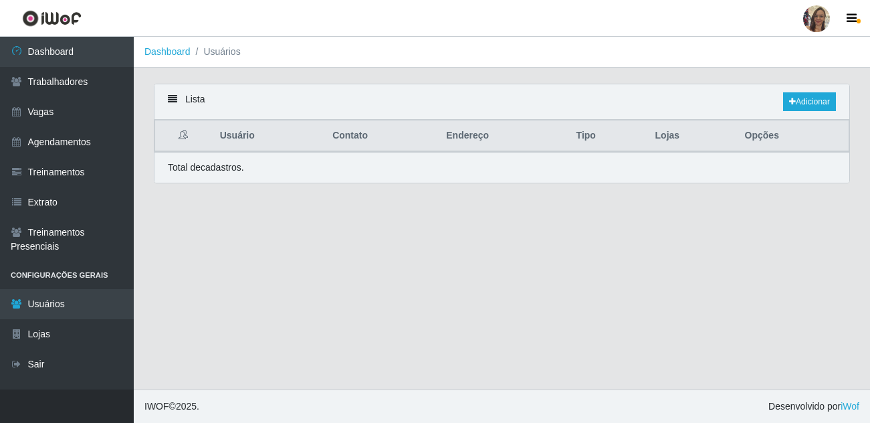  Describe the element at coordinates (172, 406) in the screenshot. I see `span: © 2025 .` at that location.